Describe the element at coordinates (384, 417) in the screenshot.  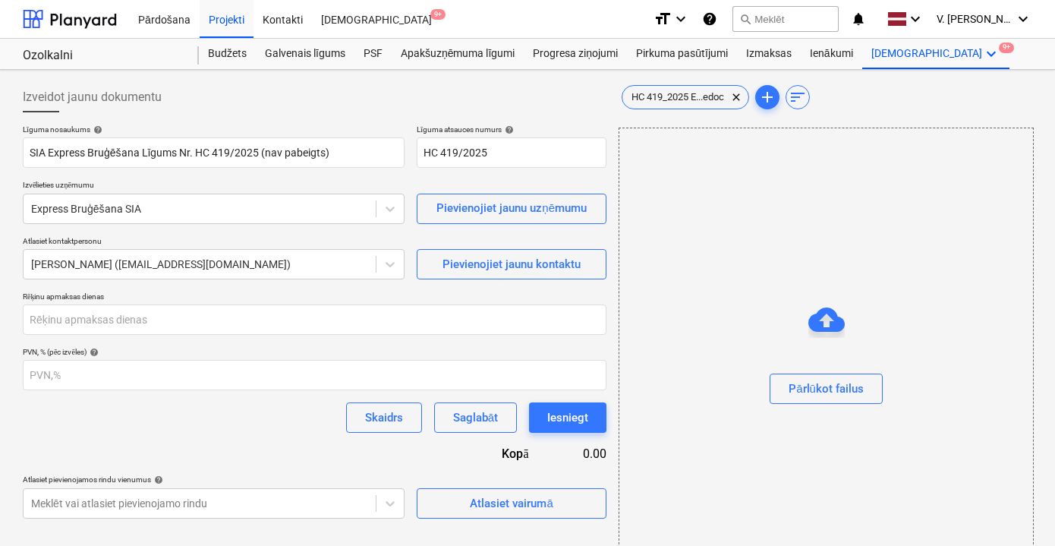
I see `button: Skaidrs` at that location.